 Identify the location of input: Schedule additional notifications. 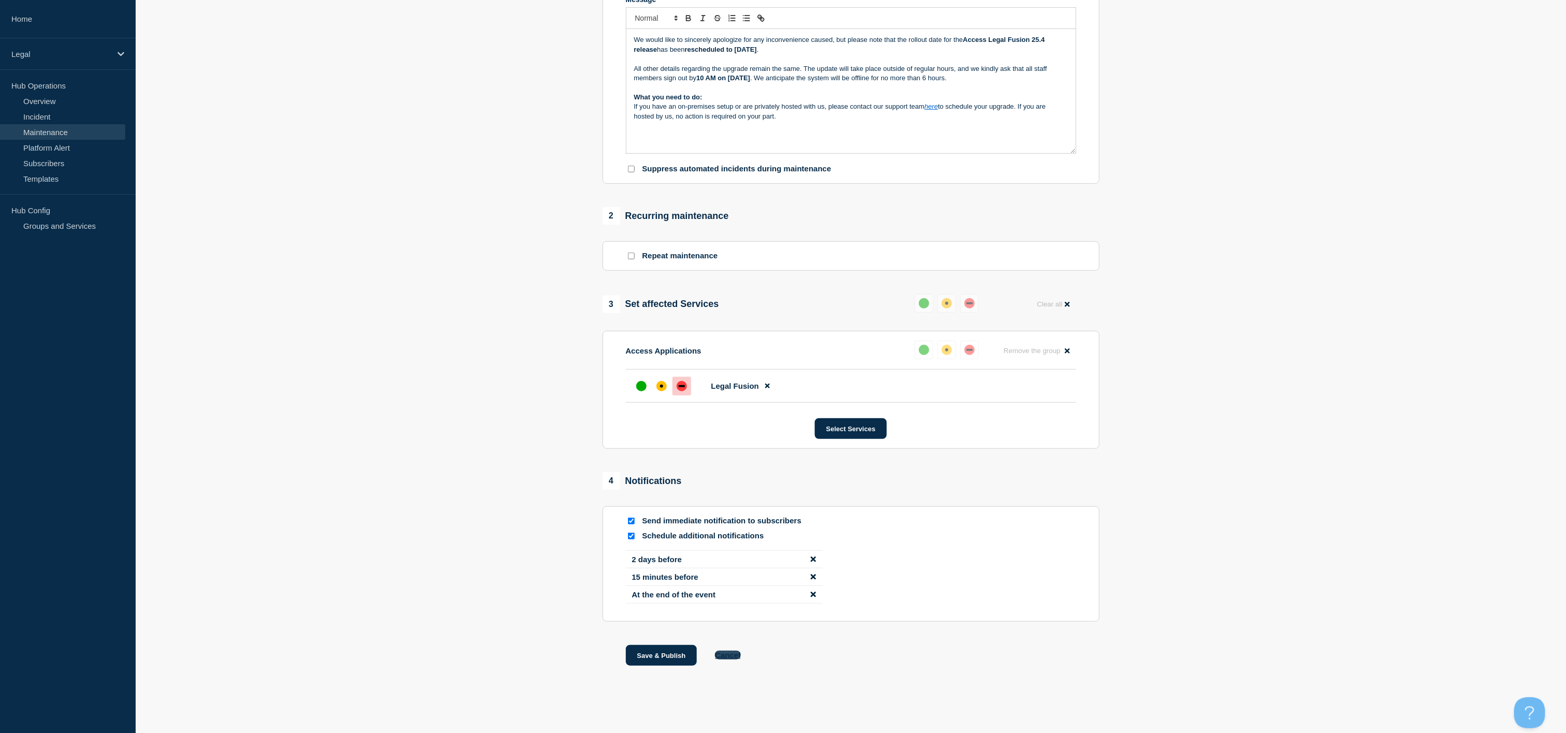
(631, 536).